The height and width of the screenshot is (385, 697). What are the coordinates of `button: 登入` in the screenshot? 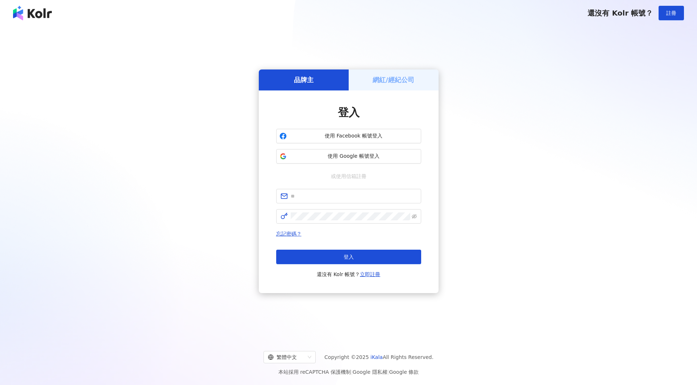 It's located at (348, 257).